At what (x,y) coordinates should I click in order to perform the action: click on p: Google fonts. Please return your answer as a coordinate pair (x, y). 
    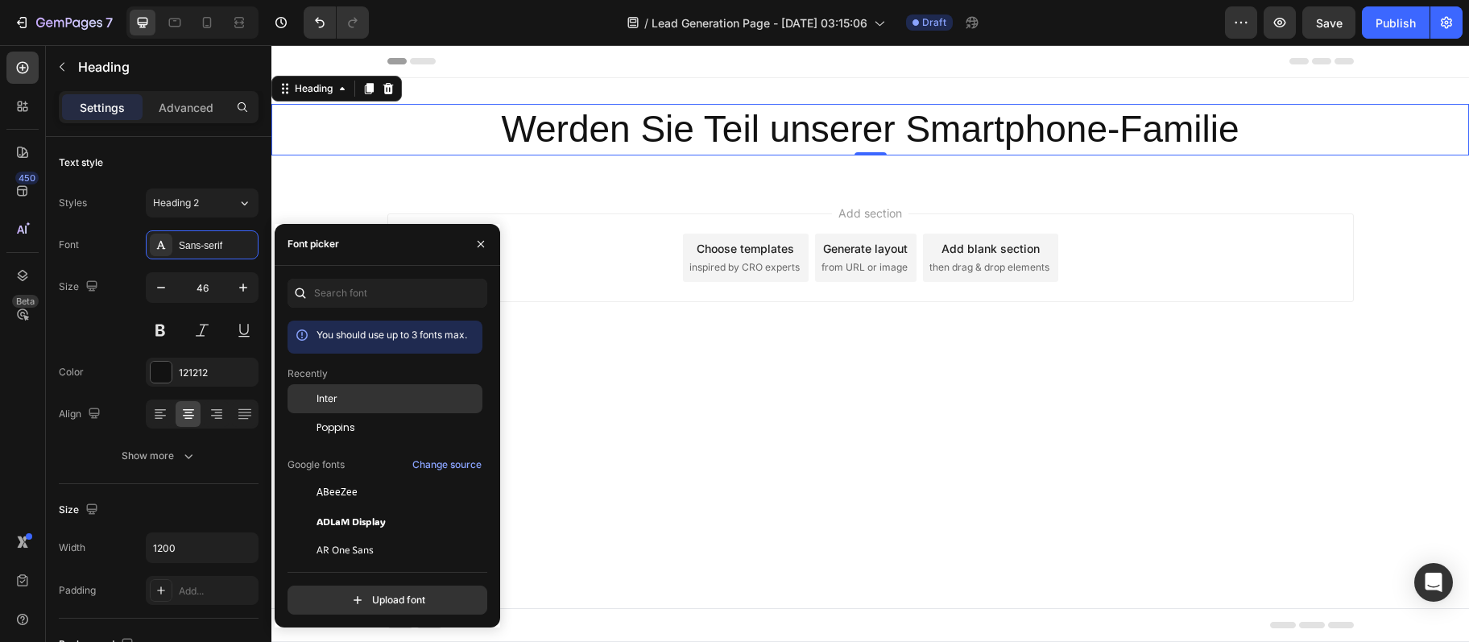
    Looking at the image, I should click on (316, 465).